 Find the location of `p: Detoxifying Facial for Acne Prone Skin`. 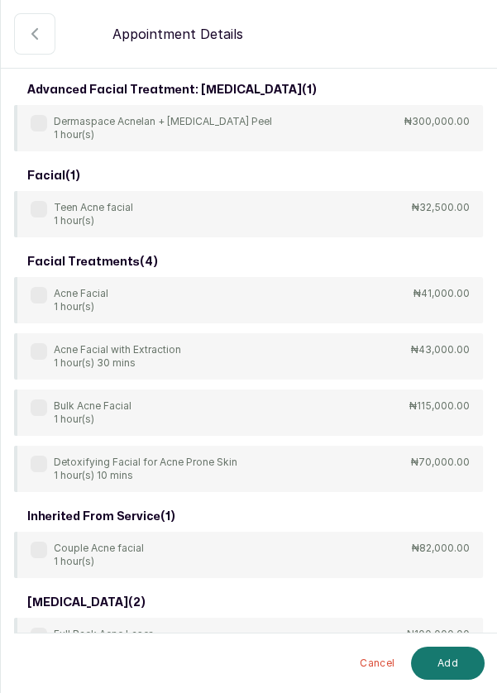

p: Detoxifying Facial for Acne Prone Skin is located at coordinates (146, 462).